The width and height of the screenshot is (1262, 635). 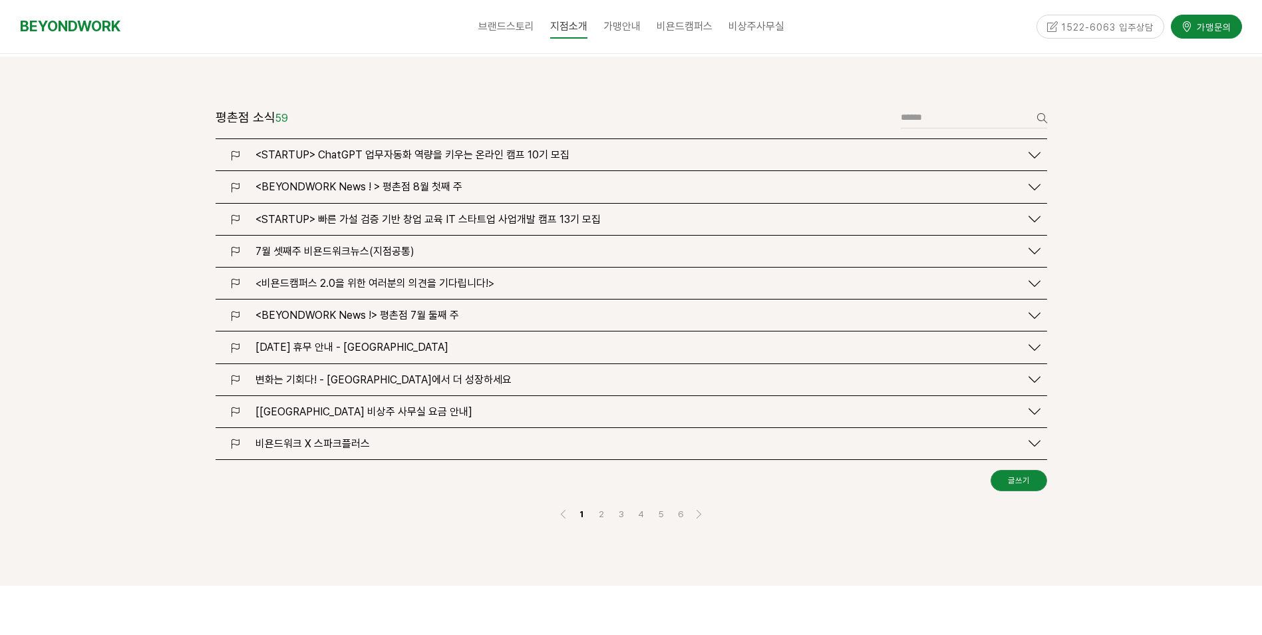 What do you see at coordinates (1019, 480) in the screenshot?
I see `a: 글쓰기` at bounding box center [1019, 480].